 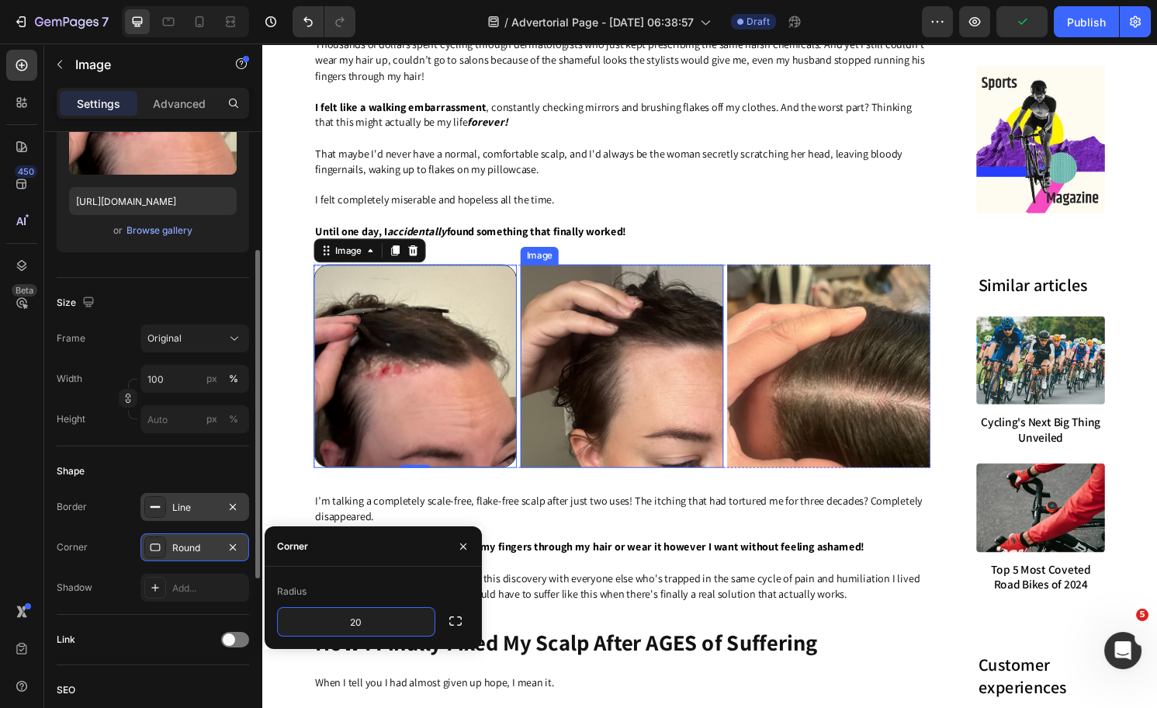 What do you see at coordinates (153, 201) in the screenshot?
I see `input: https://example.com/image.jpg` at bounding box center [153, 201].